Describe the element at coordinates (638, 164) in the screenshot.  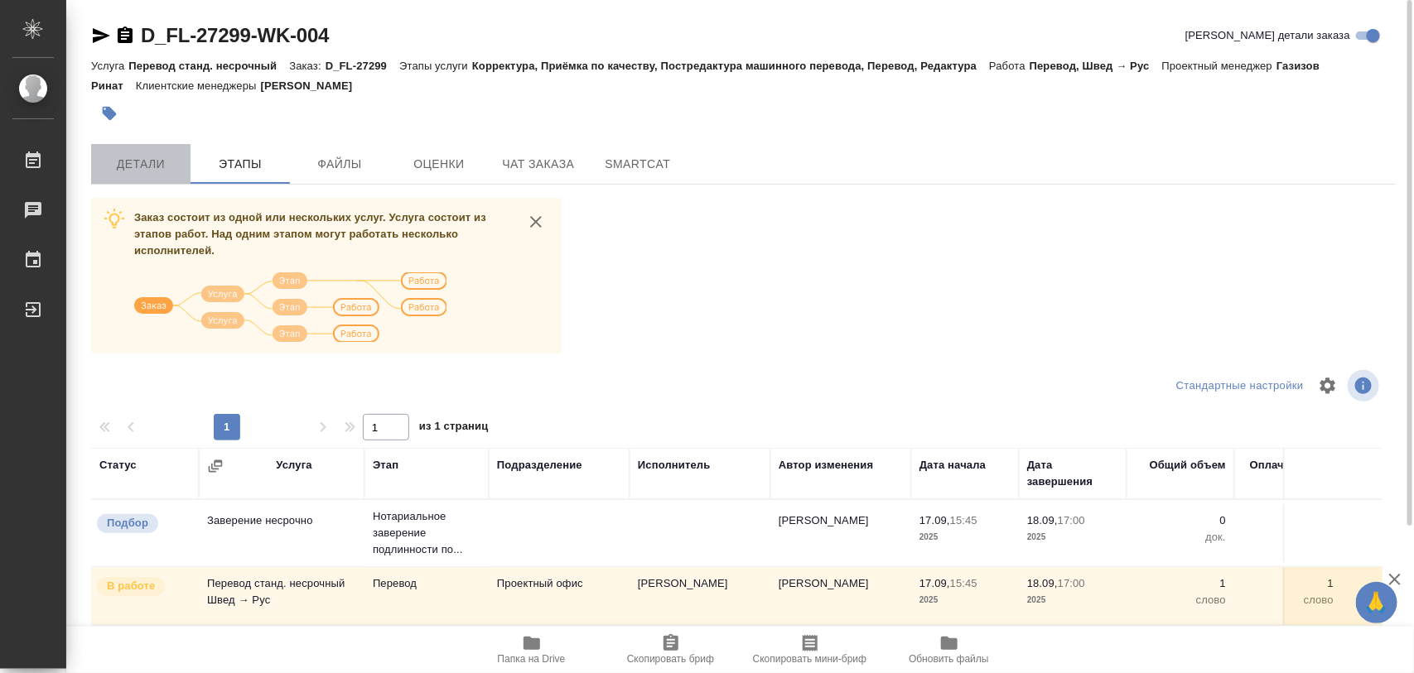
I see `span: SmartCat` at that location.